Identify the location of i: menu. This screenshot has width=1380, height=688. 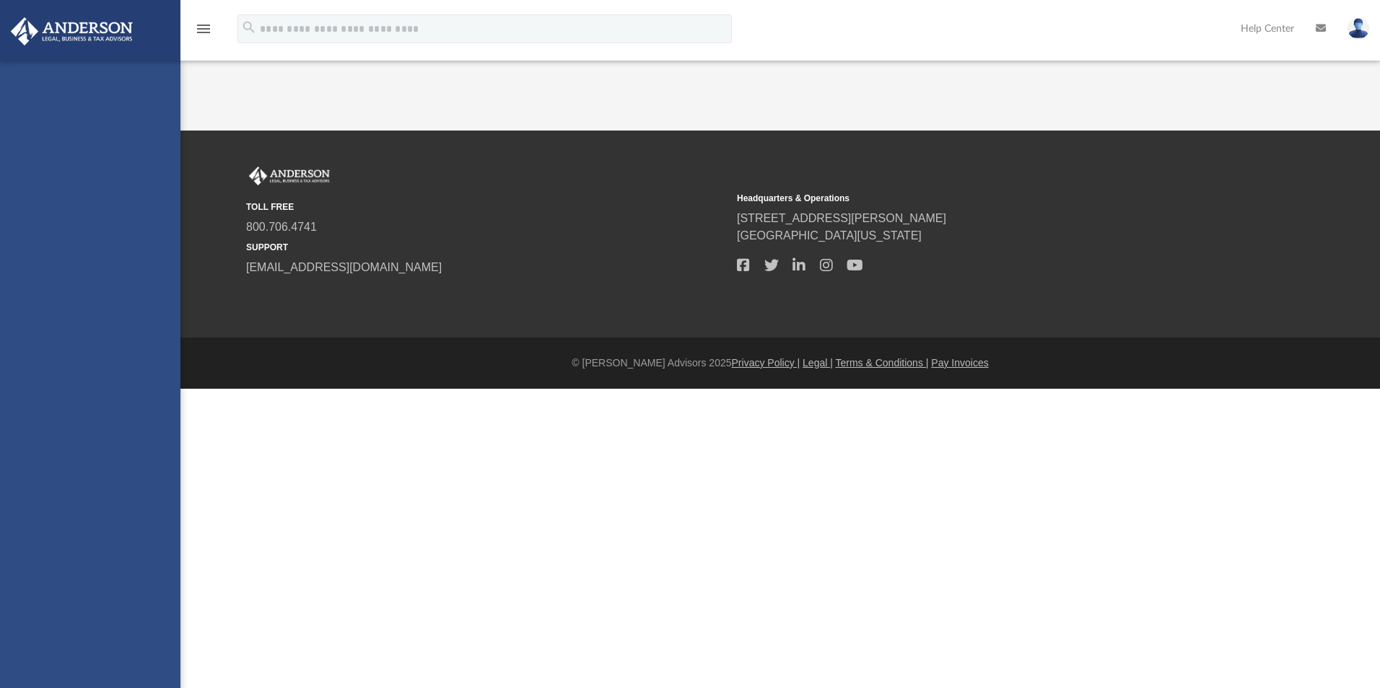
(203, 29).